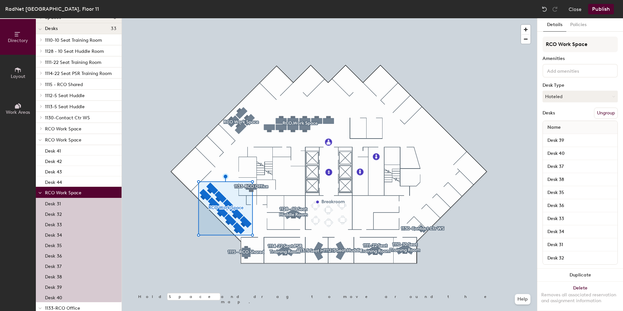  What do you see at coordinates (580, 96) in the screenshot?
I see `button: Hoteled` at bounding box center [580, 96].